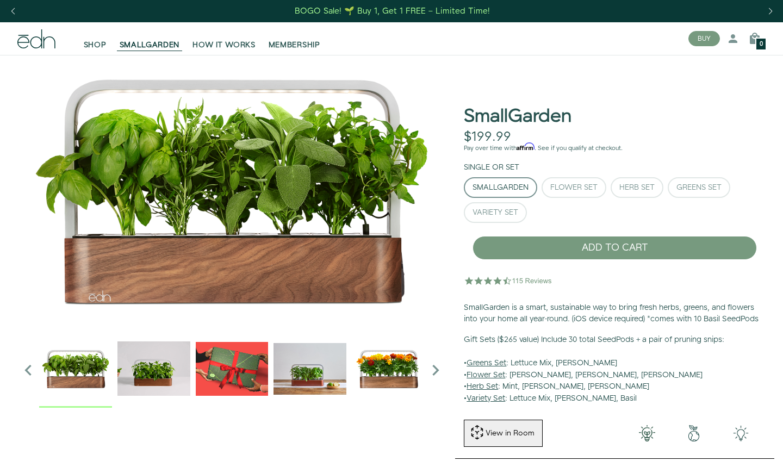  I want to click on button: View in Room, so click(503, 433).